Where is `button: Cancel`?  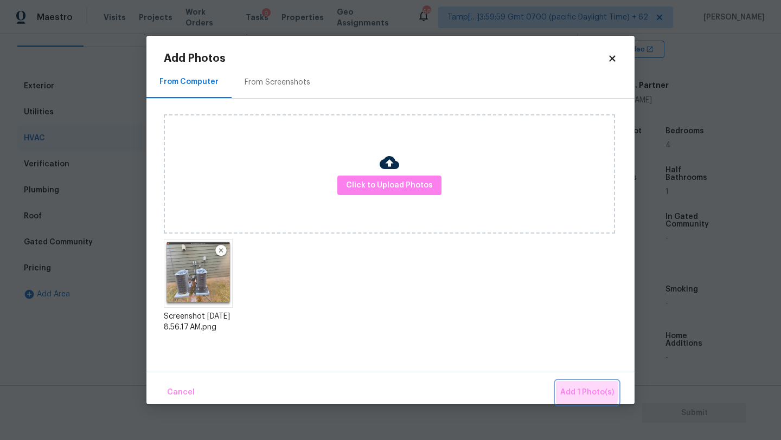 button: Cancel is located at coordinates (181, 392).